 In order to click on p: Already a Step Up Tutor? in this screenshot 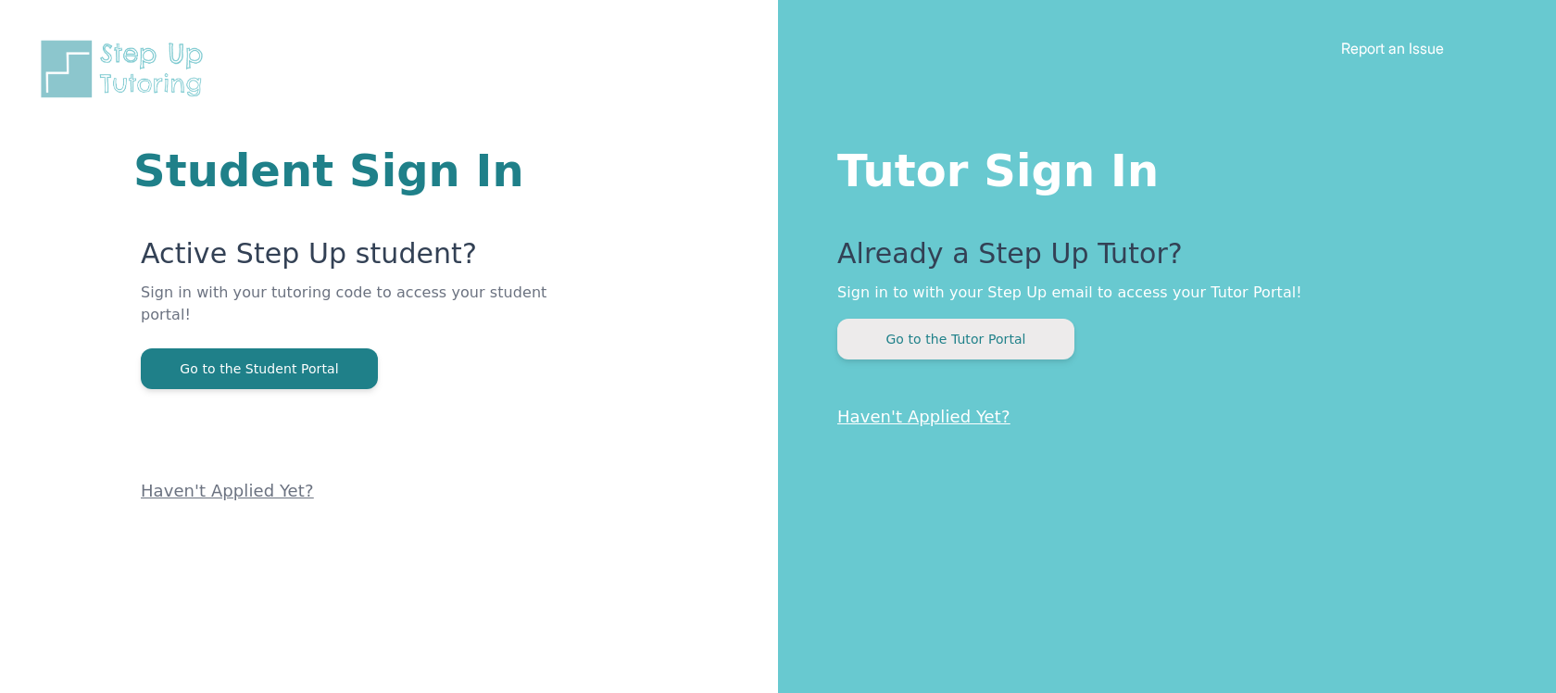, I will do `click(1160, 259)`.